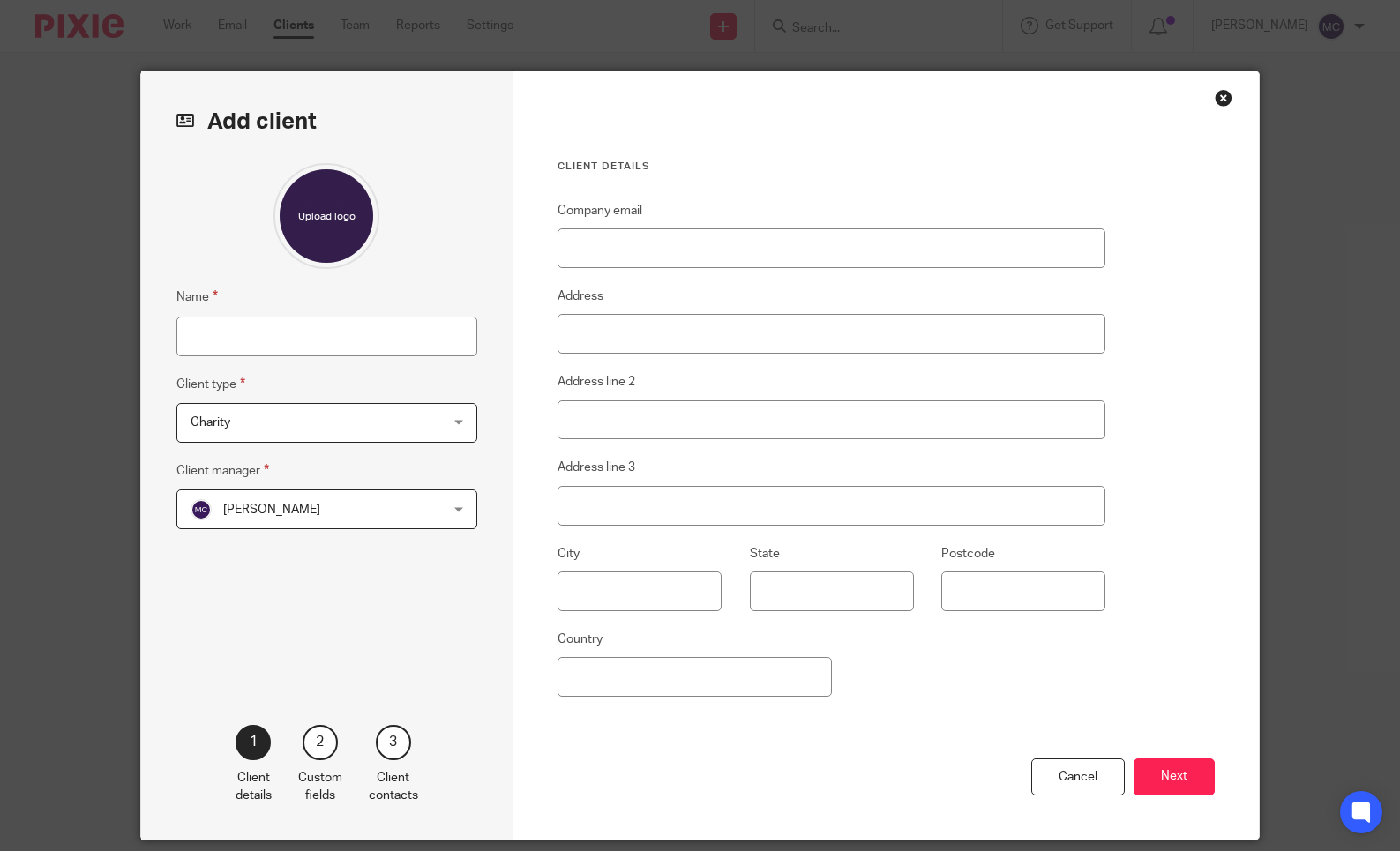 Image resolution: width=1400 pixels, height=851 pixels. What do you see at coordinates (393, 743) in the screenshot?
I see `div: 3` at bounding box center [393, 743].